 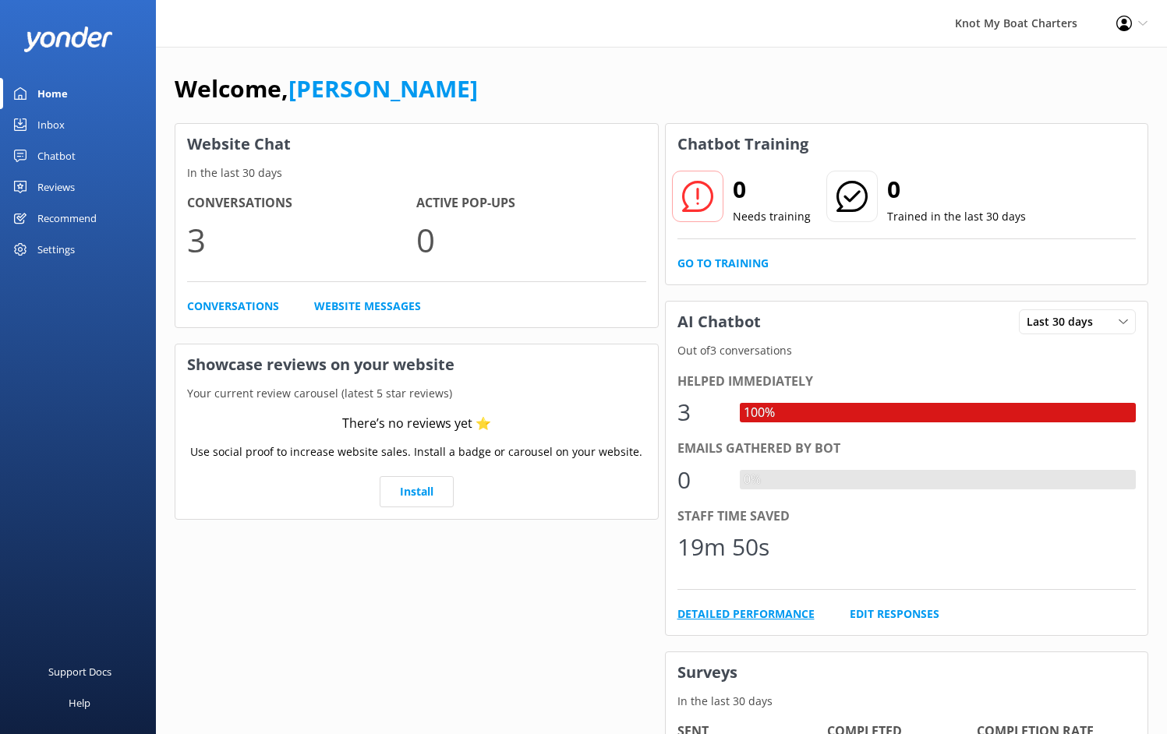 What do you see at coordinates (52, 94) in the screenshot?
I see `div: Home` at bounding box center [52, 94].